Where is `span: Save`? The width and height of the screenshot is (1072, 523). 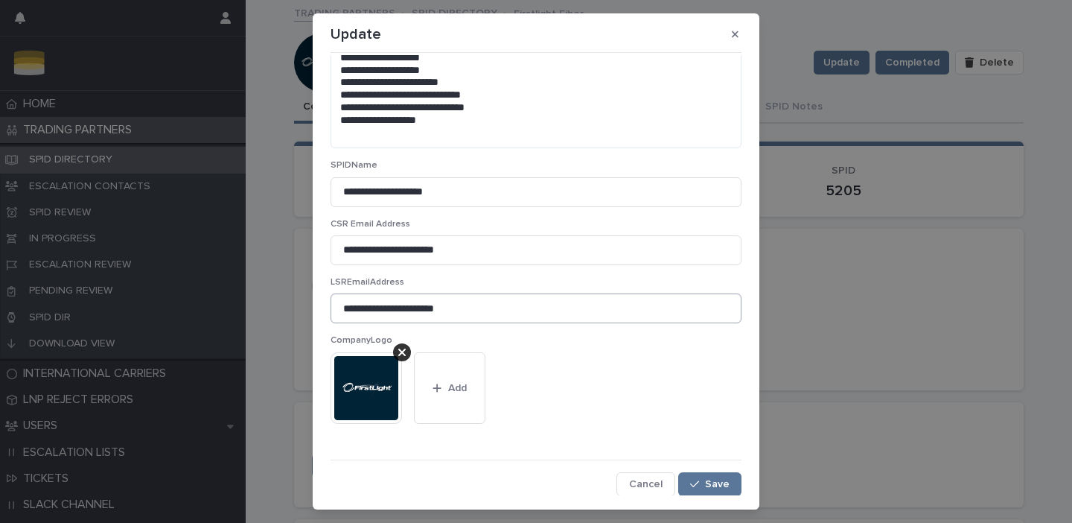
span: Save is located at coordinates (717, 484).